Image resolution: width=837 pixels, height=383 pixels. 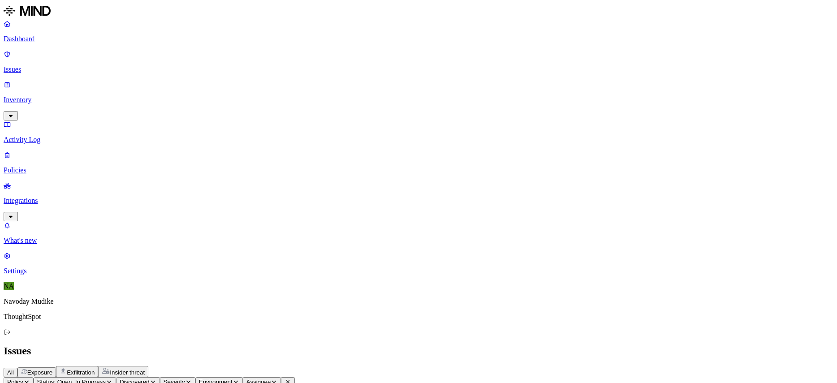 What do you see at coordinates (418, 351) in the screenshot?
I see `h2: Issues` at bounding box center [418, 351].